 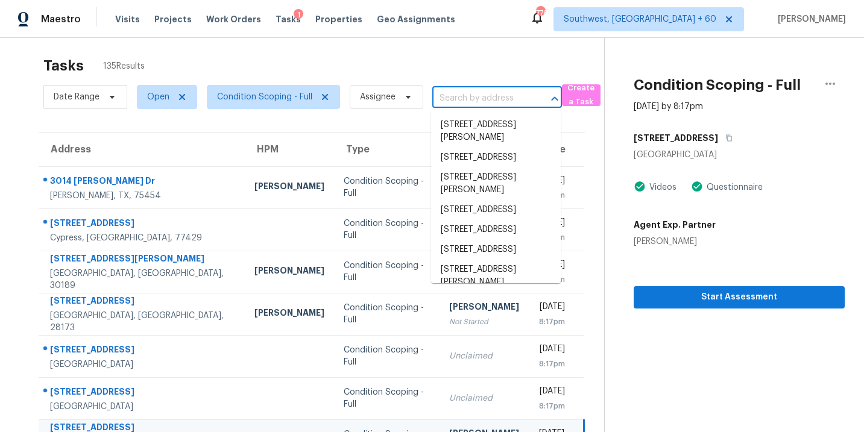 I want to click on h2: Condition Scoping - Full, so click(x=717, y=85).